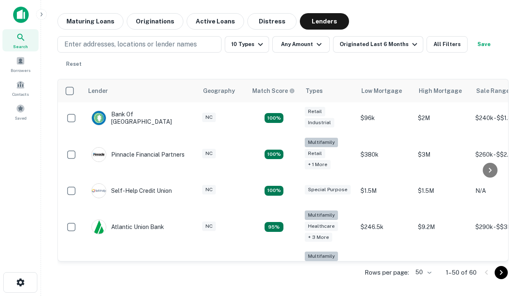  What do you see at coordinates (140, 44) in the screenshot?
I see `button: Enter addresses, locations or lender names` at bounding box center [140, 44].